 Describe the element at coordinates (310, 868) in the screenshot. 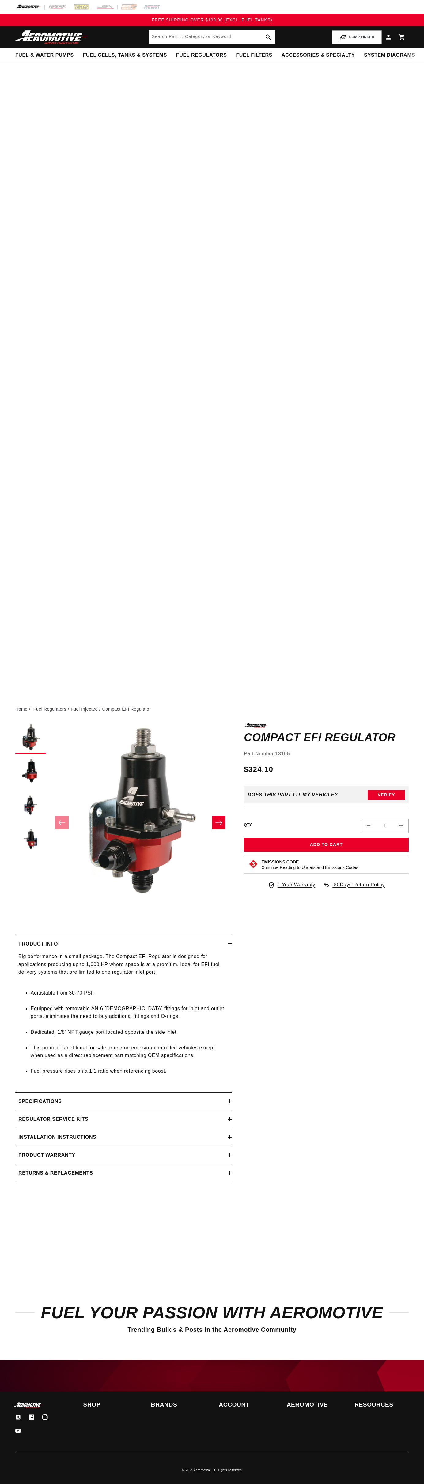

I see `p: Continue Reading to Understand Emissions Codes` at that location.